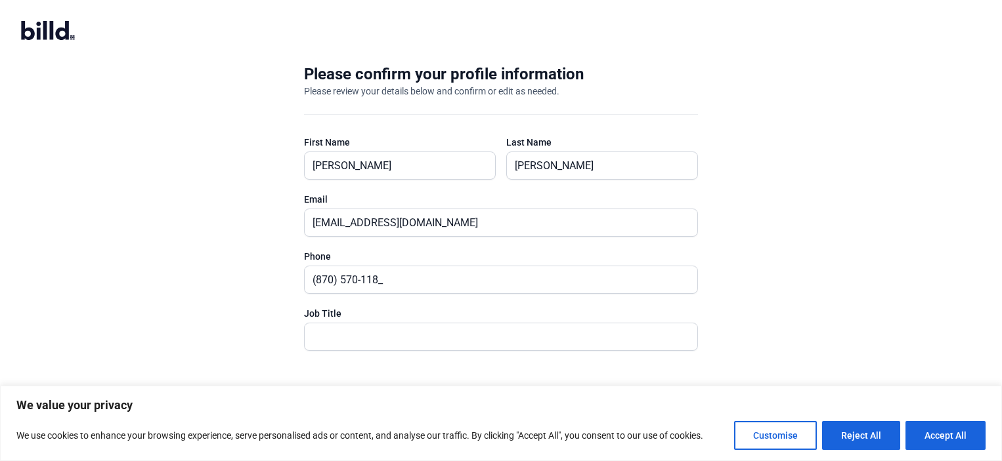  What do you see at coordinates (501, 406) in the screenshot?
I see `p: We value your privacy` at bounding box center [501, 406].